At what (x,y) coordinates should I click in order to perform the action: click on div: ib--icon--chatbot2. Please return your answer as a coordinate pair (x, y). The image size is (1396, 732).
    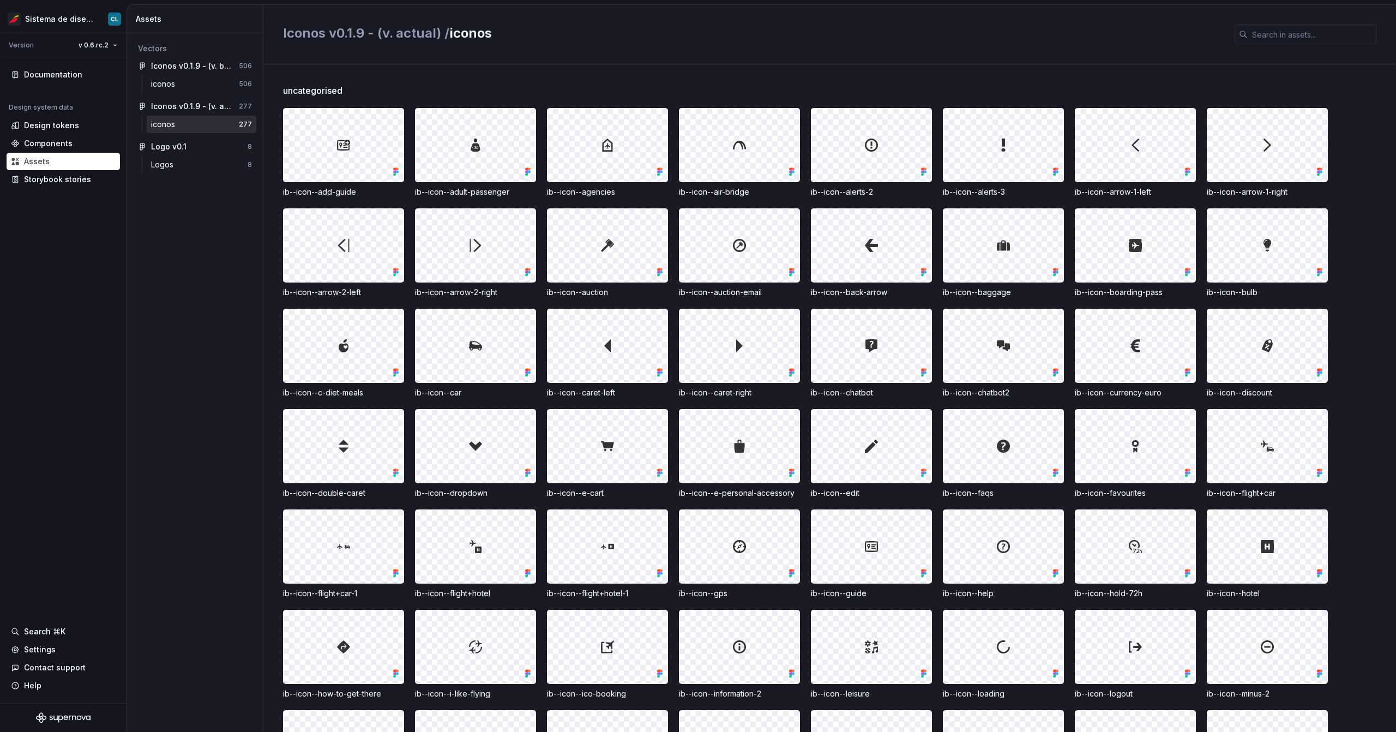
    Looking at the image, I should click on (1003, 393).